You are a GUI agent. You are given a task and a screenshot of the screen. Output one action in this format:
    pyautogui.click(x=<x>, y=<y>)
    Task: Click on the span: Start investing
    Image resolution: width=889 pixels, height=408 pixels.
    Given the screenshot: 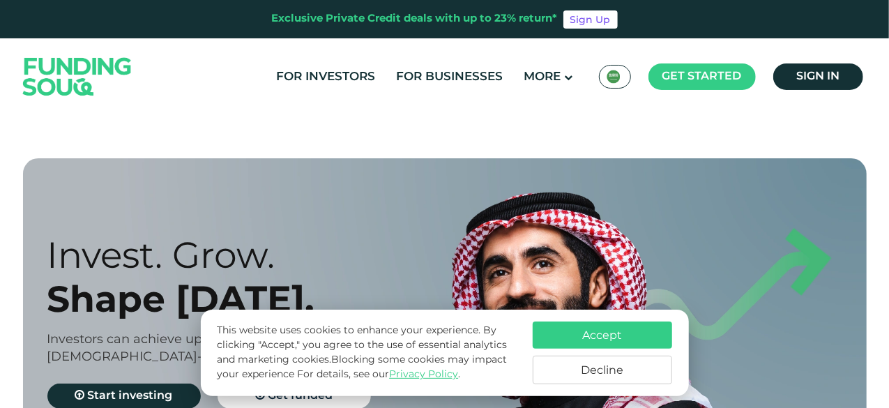 What is the action you would take?
    pyautogui.click(x=130, y=395)
    